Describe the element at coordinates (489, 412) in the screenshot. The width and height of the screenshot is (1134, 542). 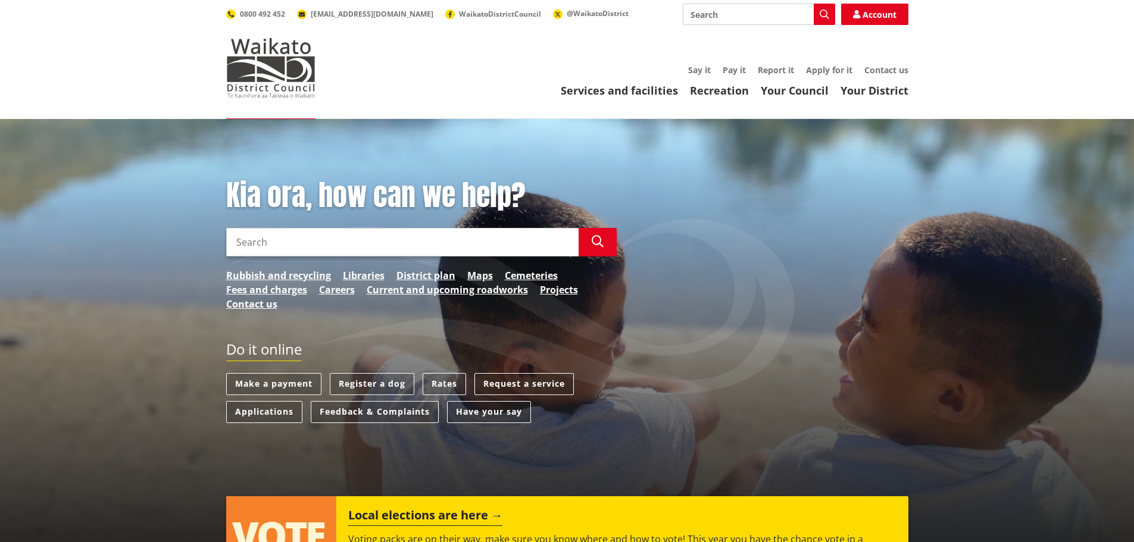
I see `a: Have your say` at that location.